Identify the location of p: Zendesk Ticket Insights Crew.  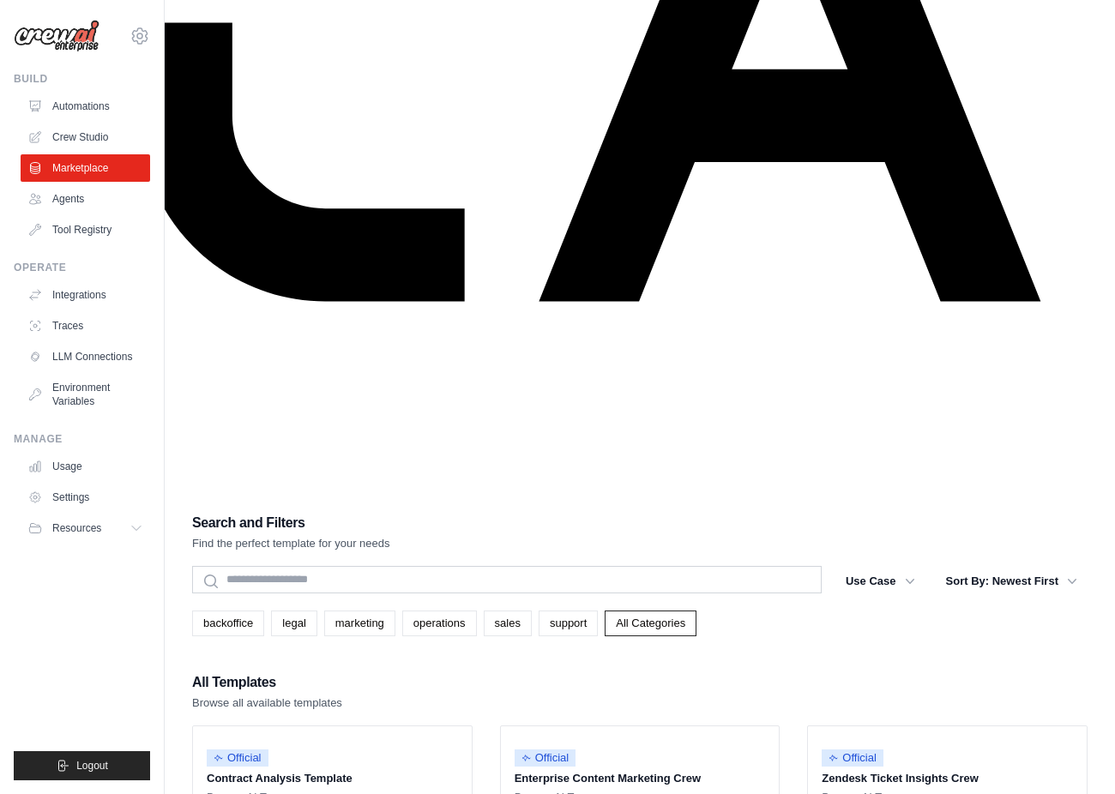
(947, 779).